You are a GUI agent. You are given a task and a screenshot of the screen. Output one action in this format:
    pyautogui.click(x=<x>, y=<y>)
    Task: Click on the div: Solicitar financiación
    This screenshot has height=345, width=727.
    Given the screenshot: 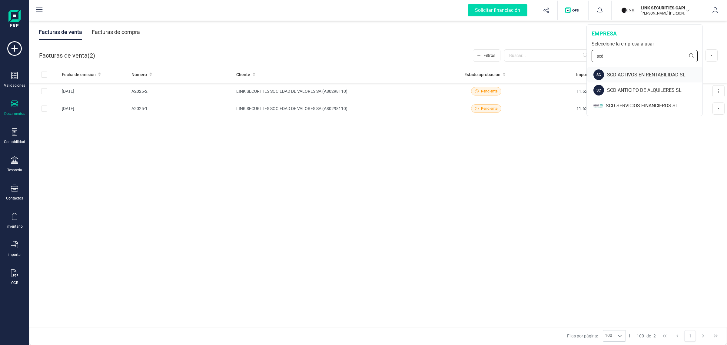 What is the action you would take?
    pyautogui.click(x=498, y=10)
    